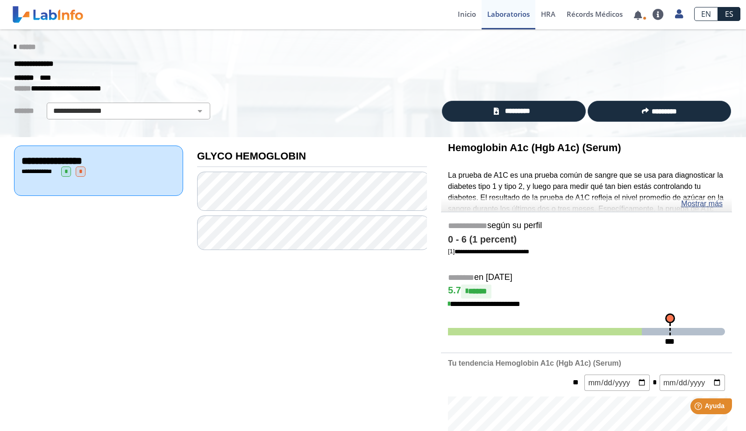 The width and height of the screenshot is (746, 431). I want to click on h4: 5.7, so click(586, 292).